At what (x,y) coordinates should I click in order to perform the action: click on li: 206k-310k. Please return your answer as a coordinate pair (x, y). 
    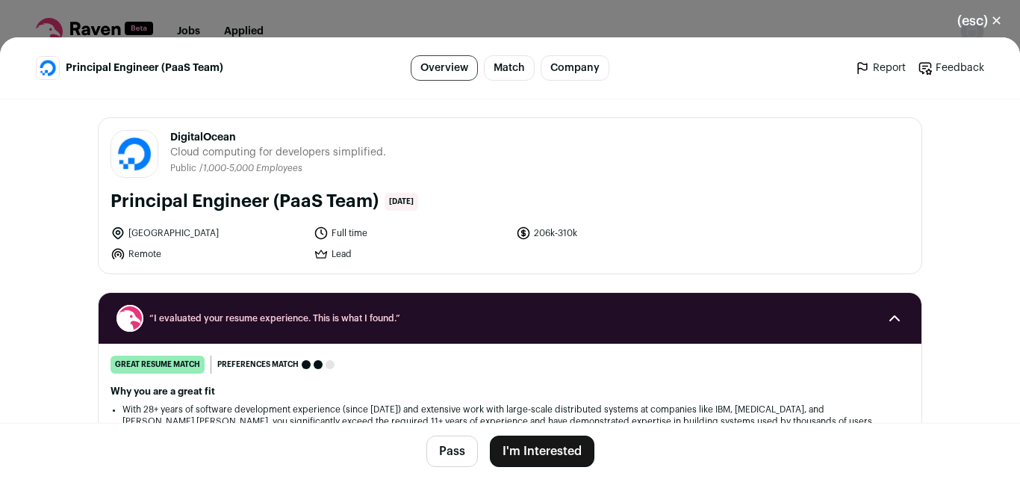
    Looking at the image, I should click on (613, 233).